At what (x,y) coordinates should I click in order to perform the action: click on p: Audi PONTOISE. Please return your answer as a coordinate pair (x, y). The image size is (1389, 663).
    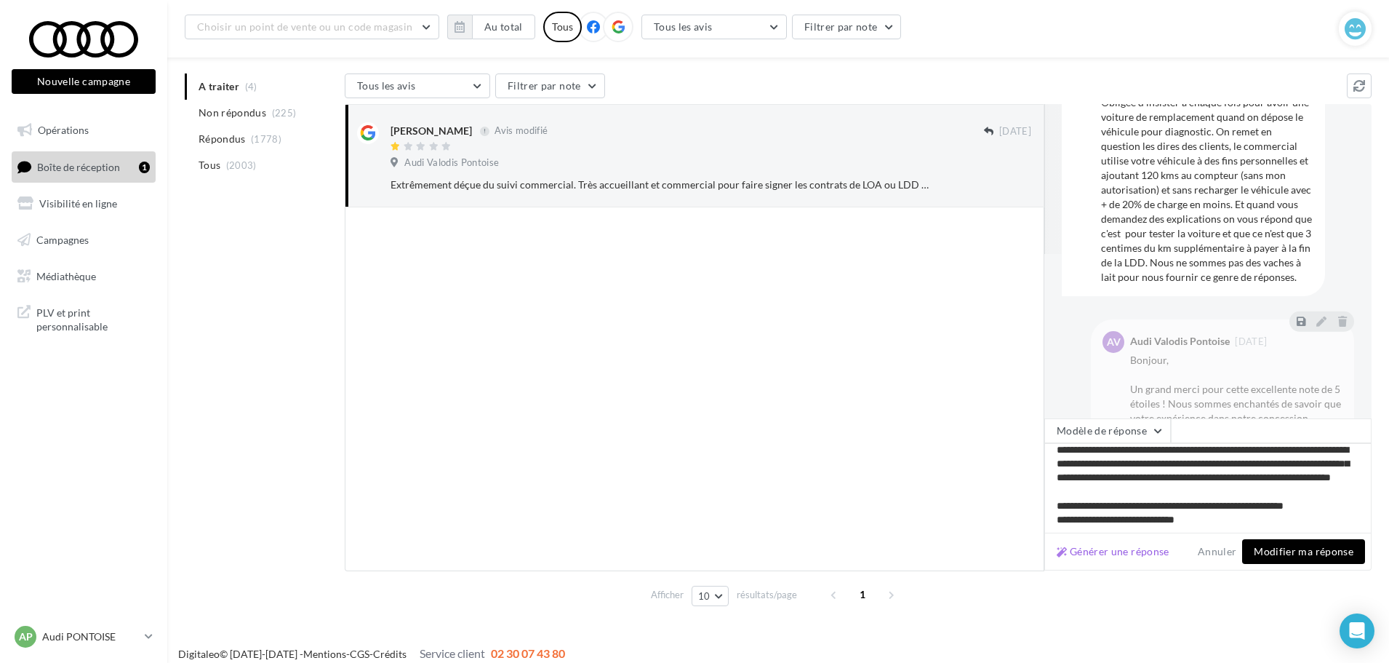
    Looking at the image, I should click on (90, 636).